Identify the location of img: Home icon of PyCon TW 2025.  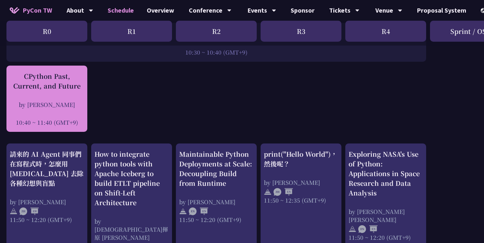
(15, 10).